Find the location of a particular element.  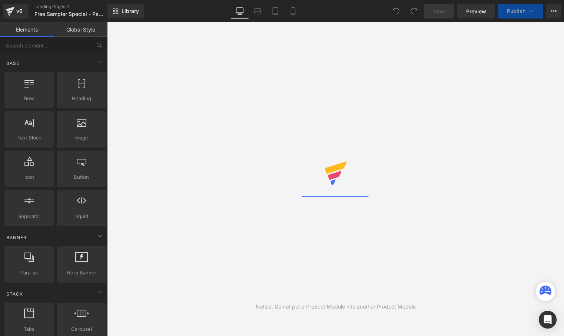

span: Icon is located at coordinates (29, 177).